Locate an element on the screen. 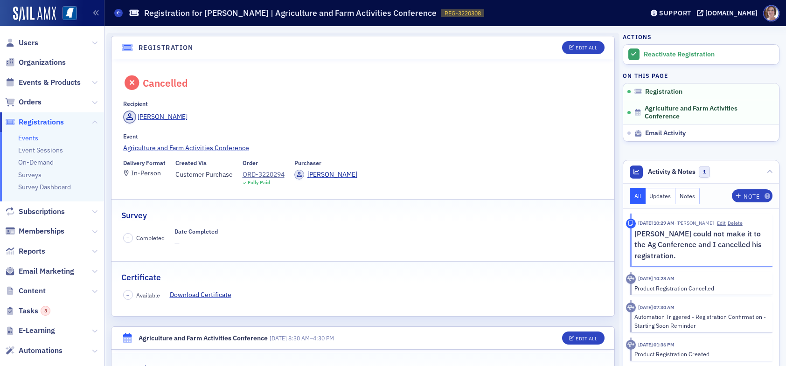 This screenshot has width=786, height=366. span: Email Activity is located at coordinates (665, 133).